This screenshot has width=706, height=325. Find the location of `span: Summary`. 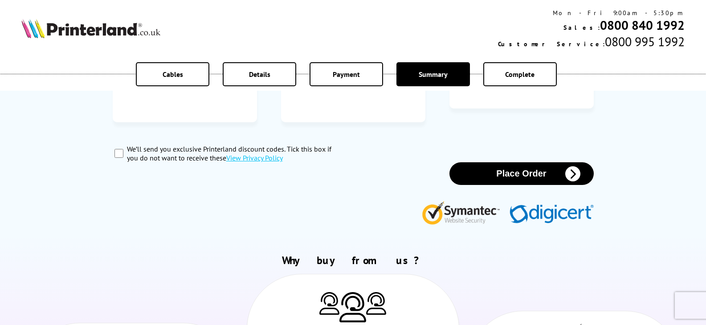

span: Summary is located at coordinates (433, 74).